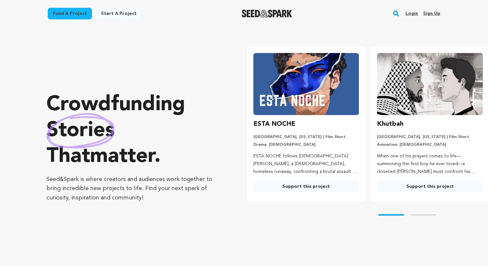 This screenshot has width=488, height=266. I want to click on a: Login, so click(412, 14).